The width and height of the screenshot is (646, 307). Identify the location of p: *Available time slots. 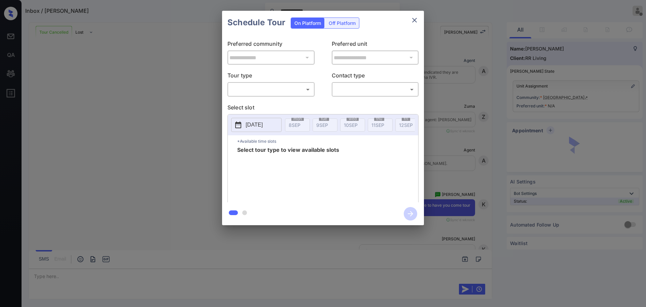
(328, 141).